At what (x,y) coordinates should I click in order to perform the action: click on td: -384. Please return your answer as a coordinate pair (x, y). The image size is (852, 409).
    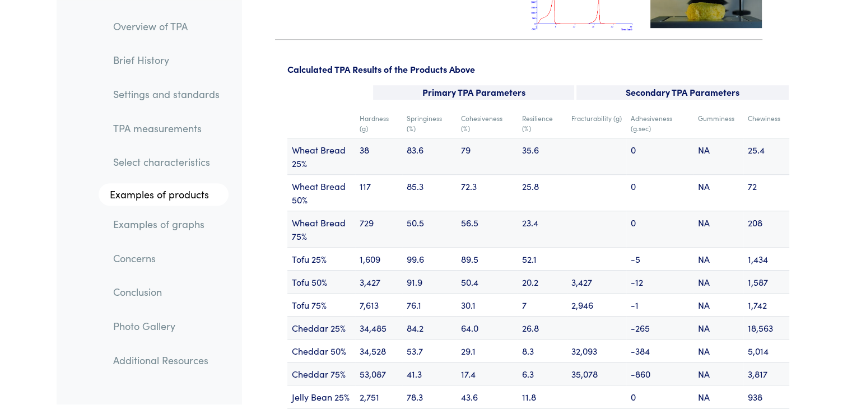
    Looking at the image, I should click on (659, 350).